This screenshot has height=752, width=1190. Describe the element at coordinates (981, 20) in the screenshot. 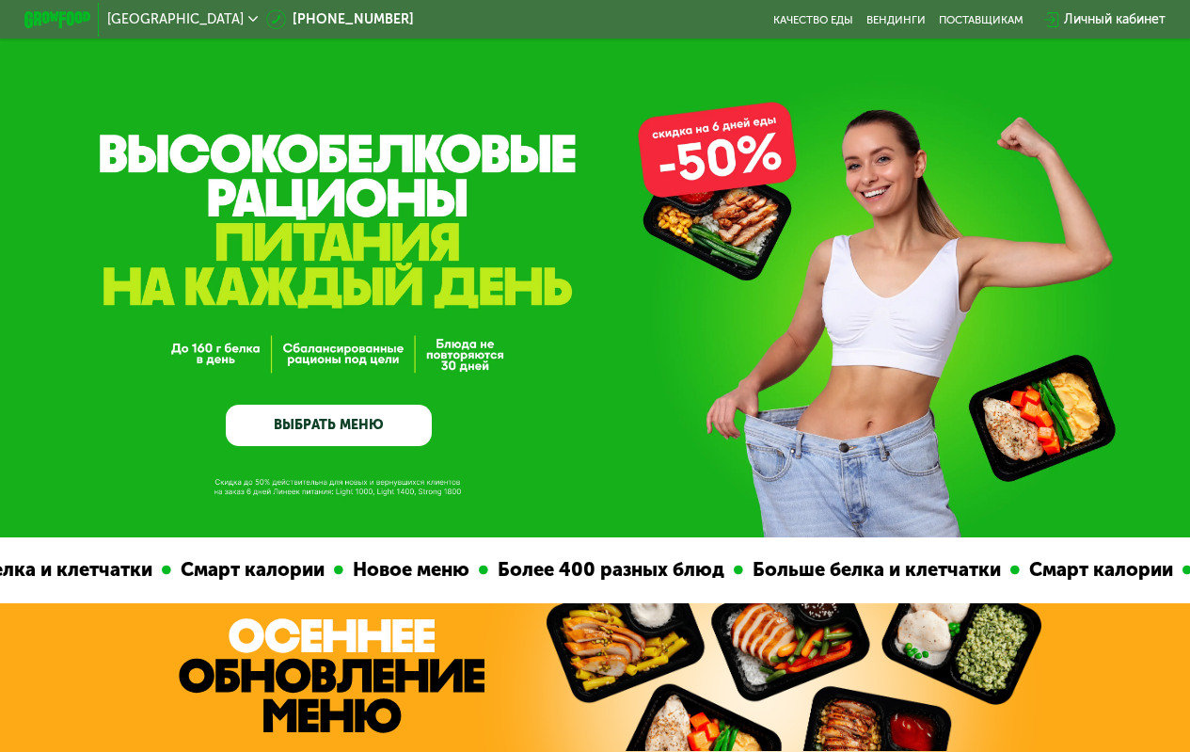

I see `div: поставщикам` at that location.